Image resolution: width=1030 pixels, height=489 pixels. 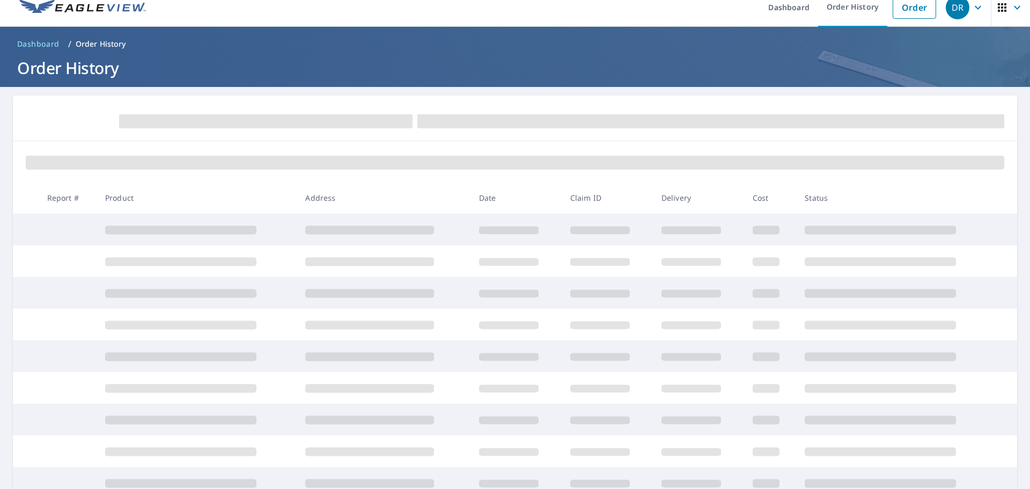 I want to click on th: Cost, so click(x=770, y=197).